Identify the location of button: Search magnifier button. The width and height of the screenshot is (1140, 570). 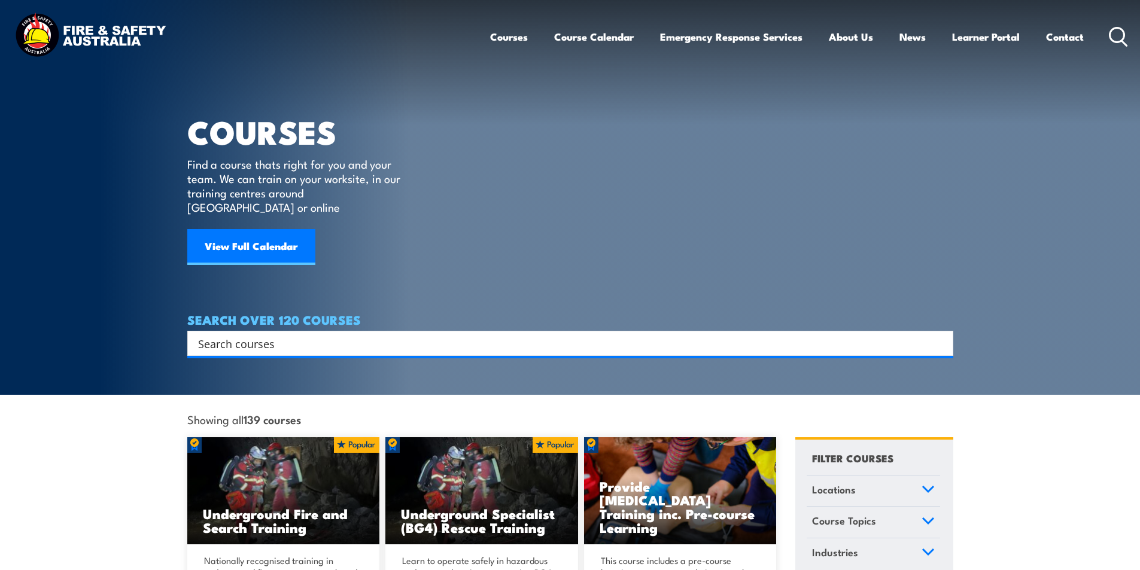
(941, 343).